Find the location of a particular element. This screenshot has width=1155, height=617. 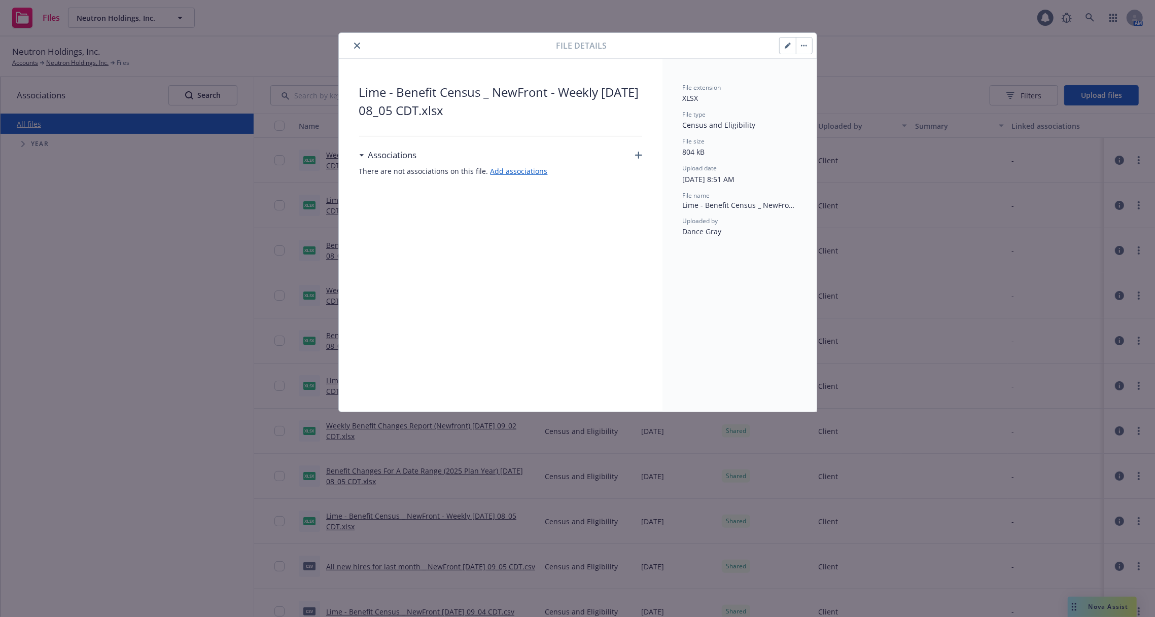

span: Upload date is located at coordinates (700, 168).